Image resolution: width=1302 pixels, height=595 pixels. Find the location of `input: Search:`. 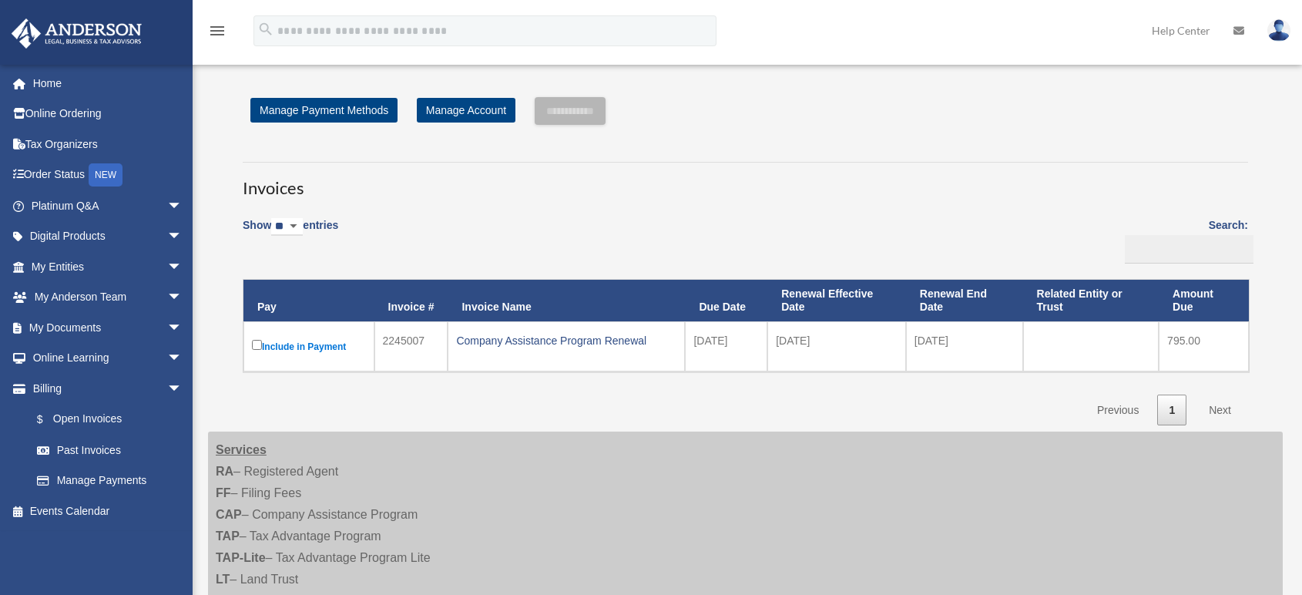

input: Search: is located at coordinates (1189, 250).